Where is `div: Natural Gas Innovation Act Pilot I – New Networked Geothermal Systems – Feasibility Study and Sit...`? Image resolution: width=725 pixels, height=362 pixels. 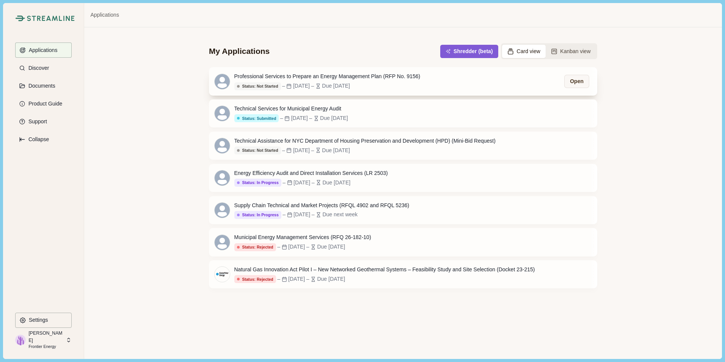 div: Natural Gas Innovation Act Pilot I – New Networked Geothermal Systems – Feasibility Study and Sit... is located at coordinates (384, 269).